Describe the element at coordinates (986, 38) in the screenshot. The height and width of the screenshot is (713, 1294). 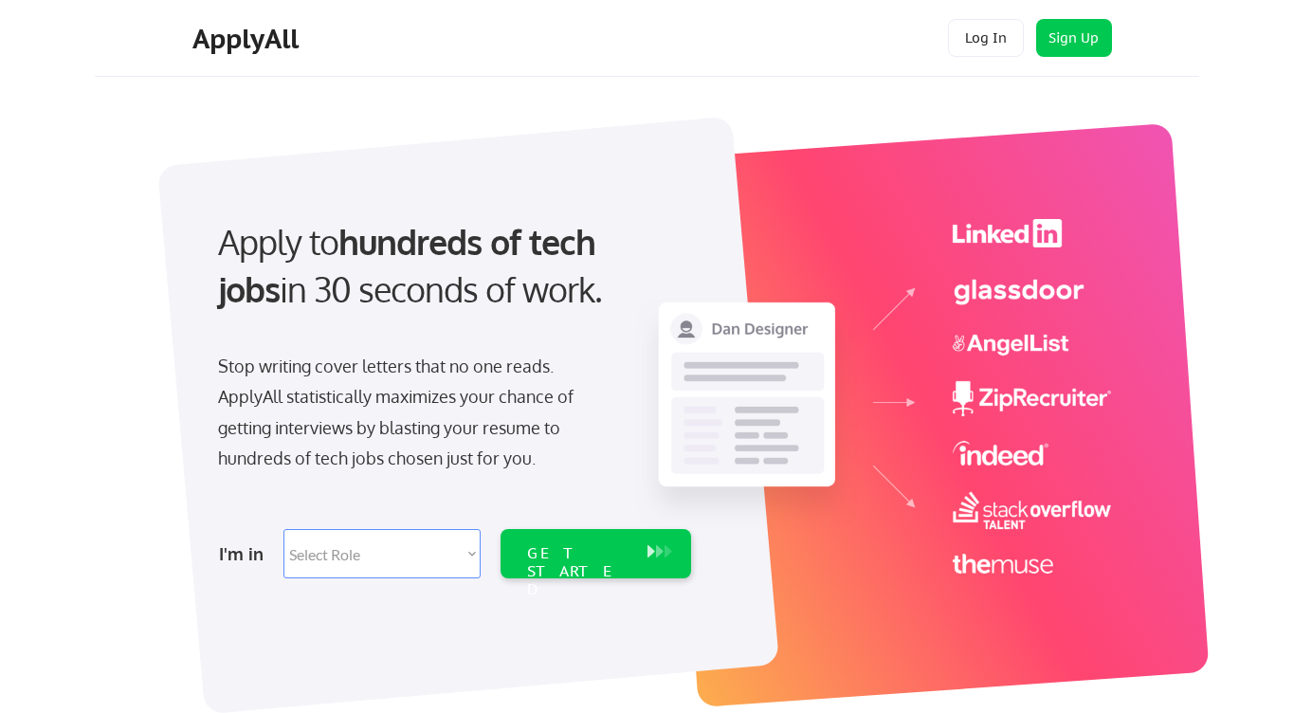
I see `button: Log In` at that location.